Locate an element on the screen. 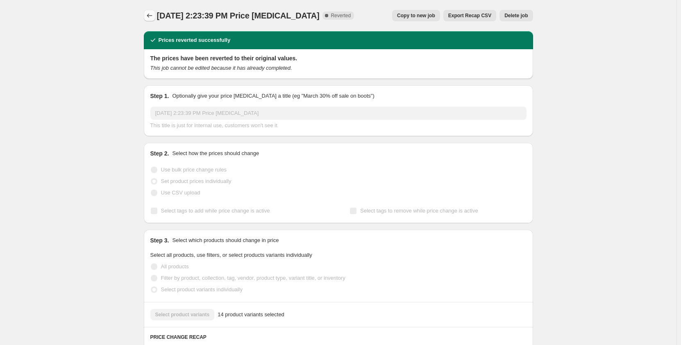 This screenshot has width=681, height=345. i: This job cannot be edited because it has already completed. is located at coordinates (221, 68).